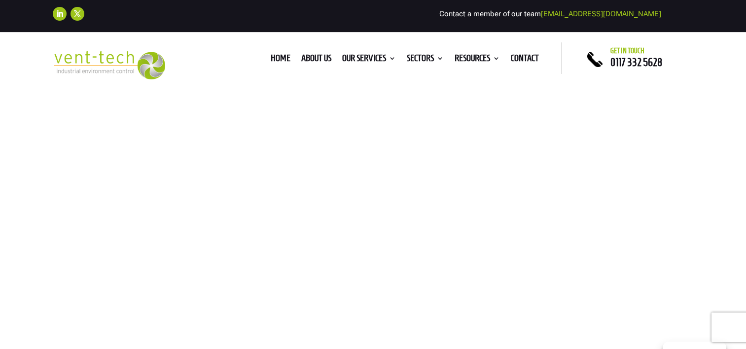 Image resolution: width=746 pixels, height=349 pixels. What do you see at coordinates (477, 60) in the screenshot?
I see `a: Resources` at bounding box center [477, 60].